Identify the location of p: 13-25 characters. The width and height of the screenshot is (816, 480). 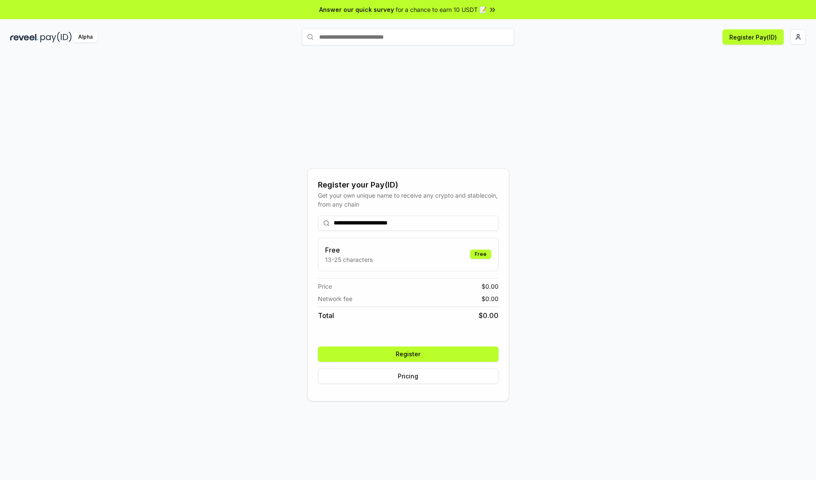
(349, 259).